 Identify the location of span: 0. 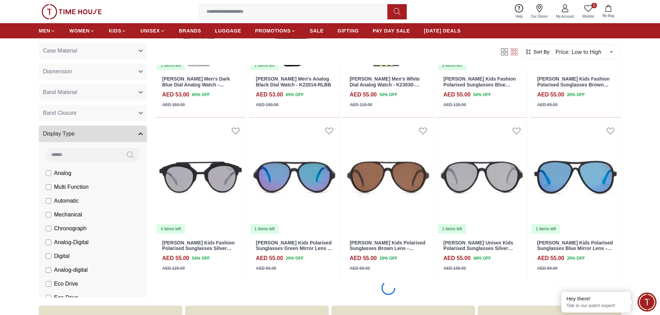
(594, 6).